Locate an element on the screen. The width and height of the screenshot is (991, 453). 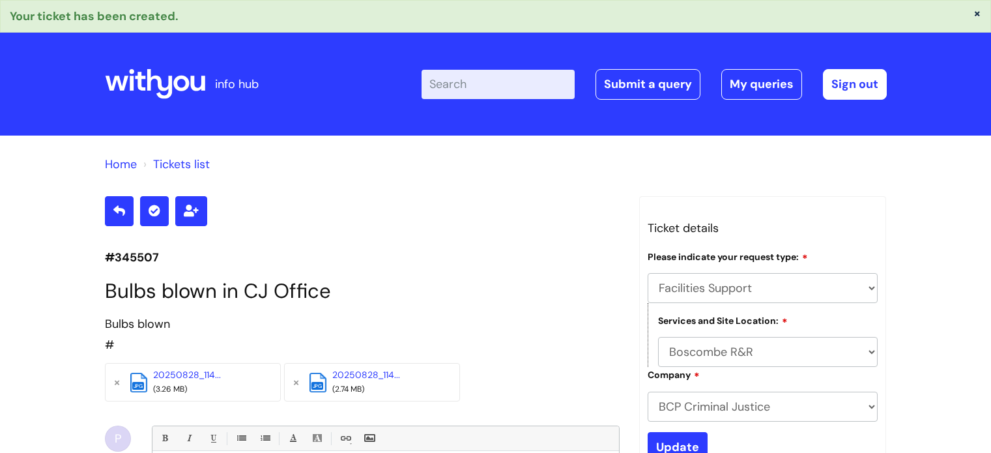
a: Bold (Ctrl-B) is located at coordinates (164, 438).